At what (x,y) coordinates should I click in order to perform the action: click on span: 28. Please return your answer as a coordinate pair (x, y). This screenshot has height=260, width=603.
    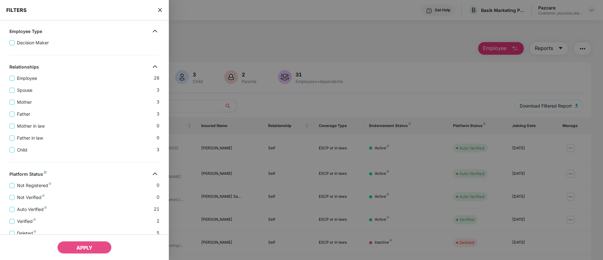
    Looking at the image, I should click on (157, 78).